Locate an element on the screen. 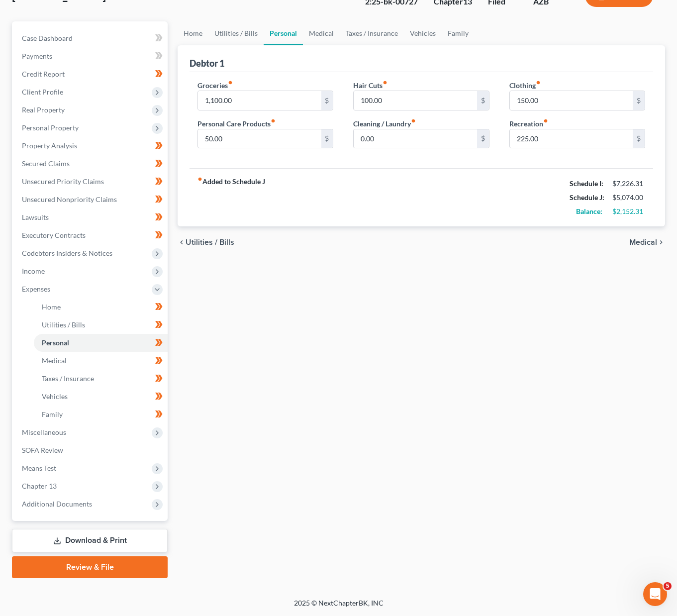  span: Secured Claims is located at coordinates (46, 163).